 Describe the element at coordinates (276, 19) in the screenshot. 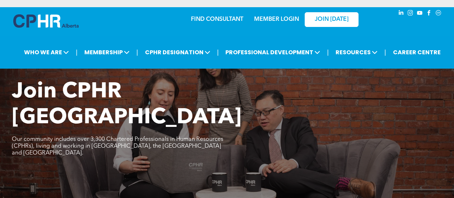

I see `a: MEMBER LOGIN` at that location.